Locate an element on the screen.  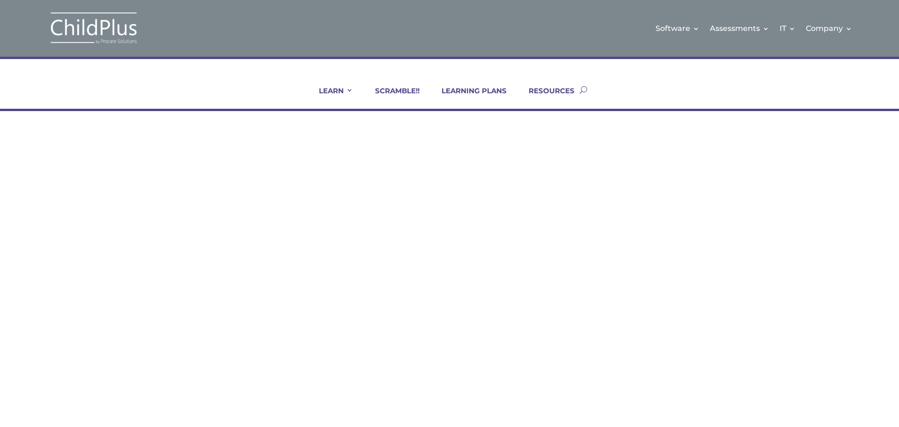
a: Software is located at coordinates (678, 28).